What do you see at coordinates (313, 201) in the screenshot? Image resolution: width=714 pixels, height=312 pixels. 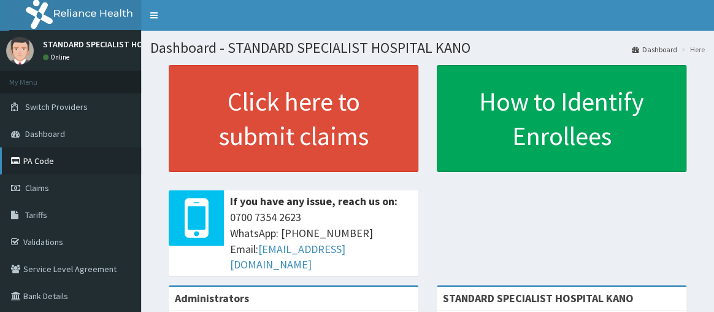 I see `b: If you have any issue, reach us on:` at bounding box center [313, 201].